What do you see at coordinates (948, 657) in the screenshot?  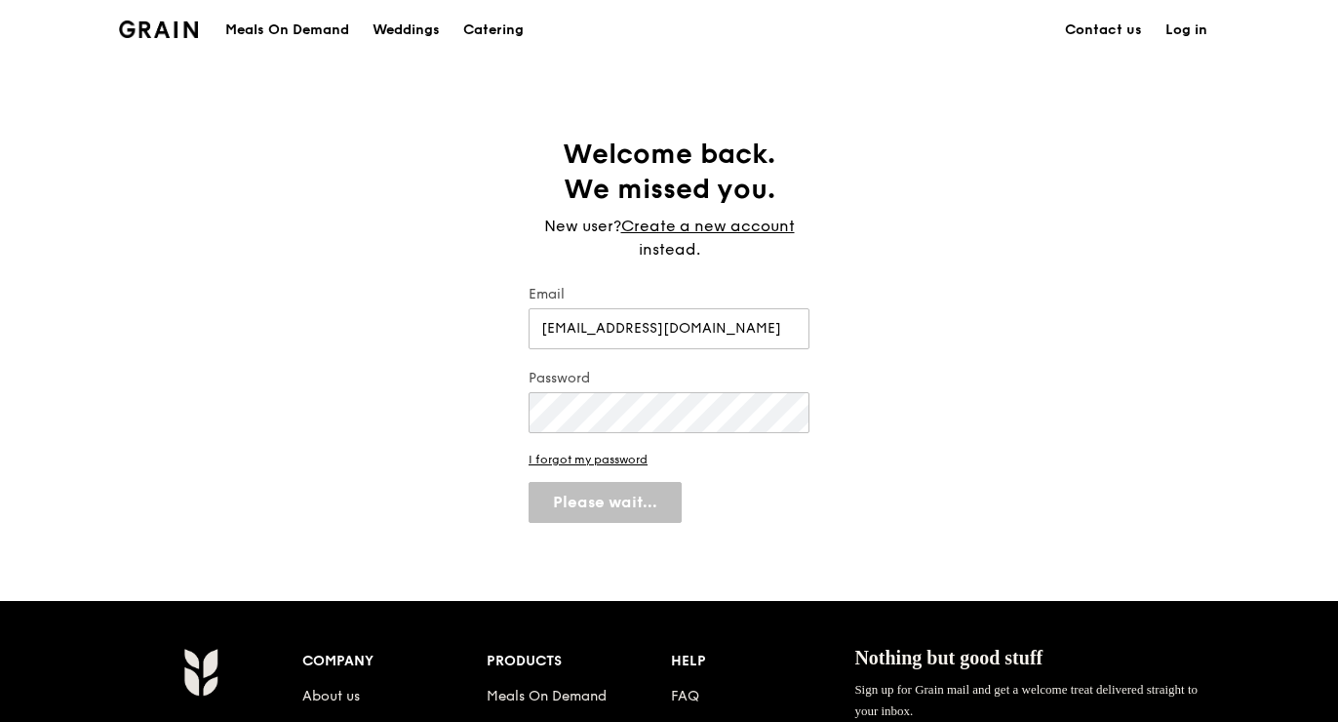 I see `span: Nothing but good stuff` at bounding box center [948, 657].